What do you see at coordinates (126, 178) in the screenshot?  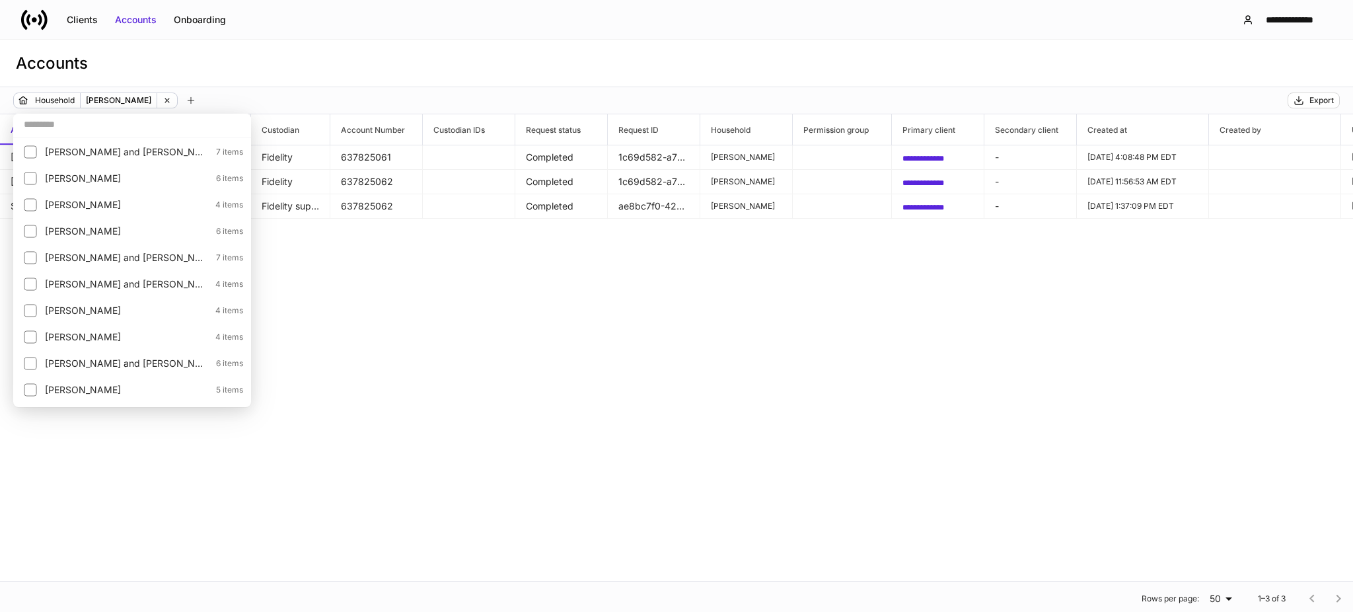 I see `p: Alexander, Deanne` at bounding box center [126, 178].